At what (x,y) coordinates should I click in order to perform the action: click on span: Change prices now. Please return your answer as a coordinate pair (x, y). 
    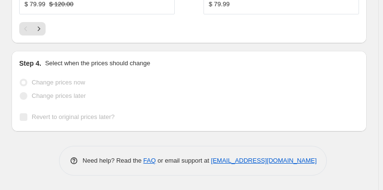
    Looking at the image, I should click on (58, 82).